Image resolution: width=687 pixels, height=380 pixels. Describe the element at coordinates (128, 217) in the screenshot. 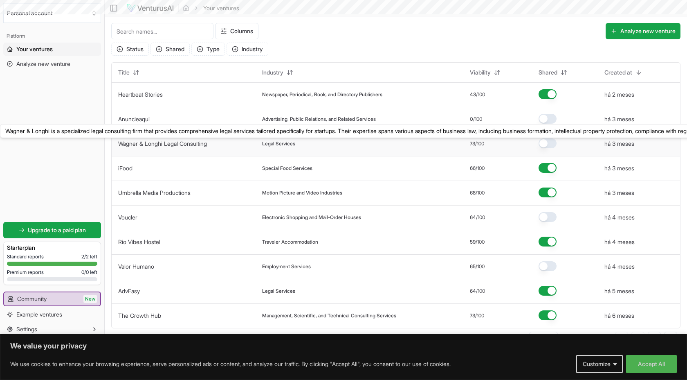

I see `button: Voucler` at that location.